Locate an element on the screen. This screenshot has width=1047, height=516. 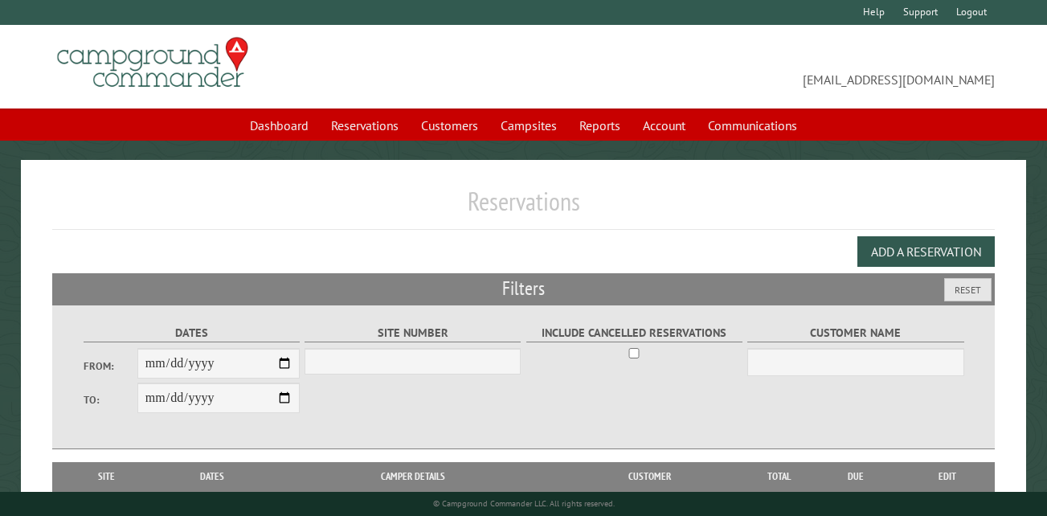
label: From: is located at coordinates (110, 366).